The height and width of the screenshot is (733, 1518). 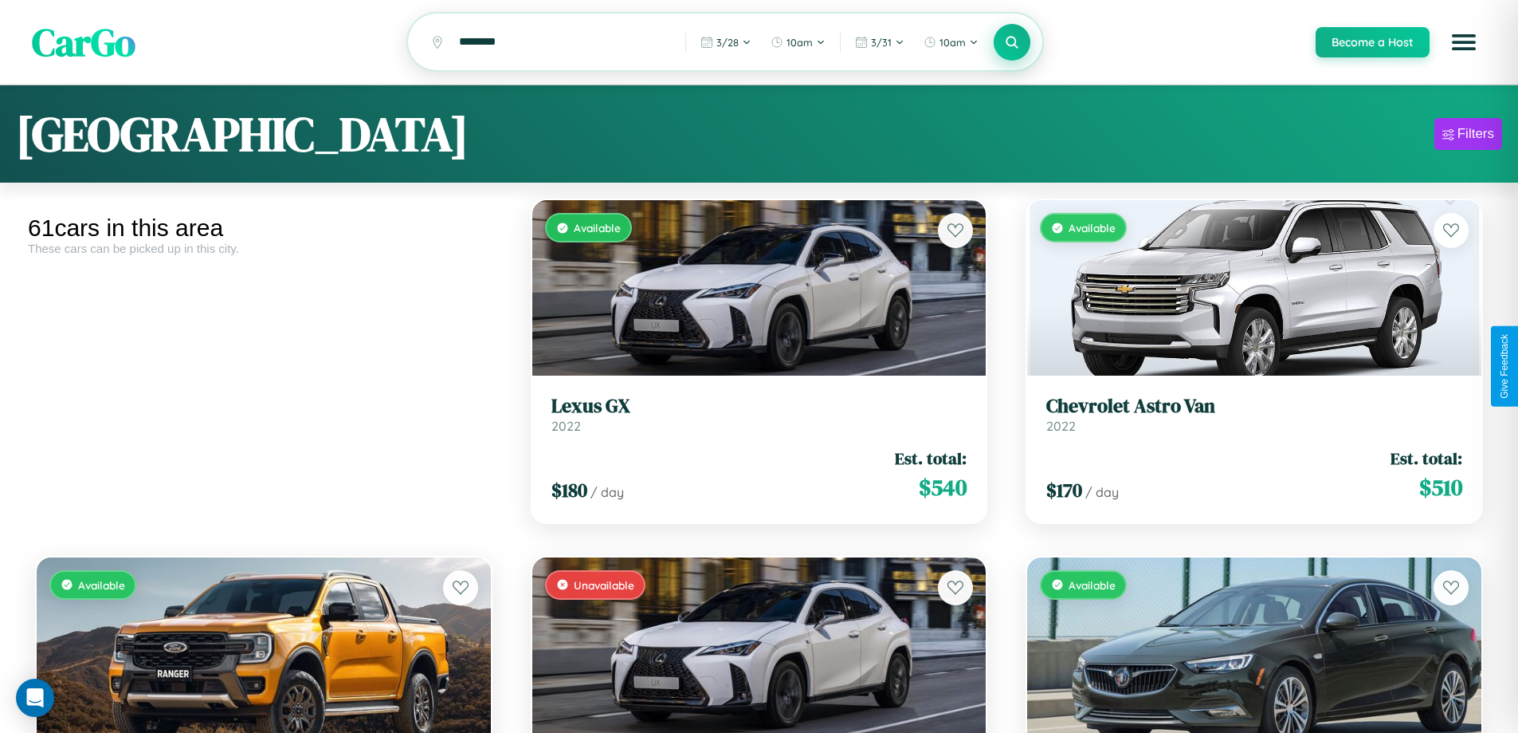 What do you see at coordinates (726, 42) in the screenshot?
I see `button: 3/28` at bounding box center [726, 42].